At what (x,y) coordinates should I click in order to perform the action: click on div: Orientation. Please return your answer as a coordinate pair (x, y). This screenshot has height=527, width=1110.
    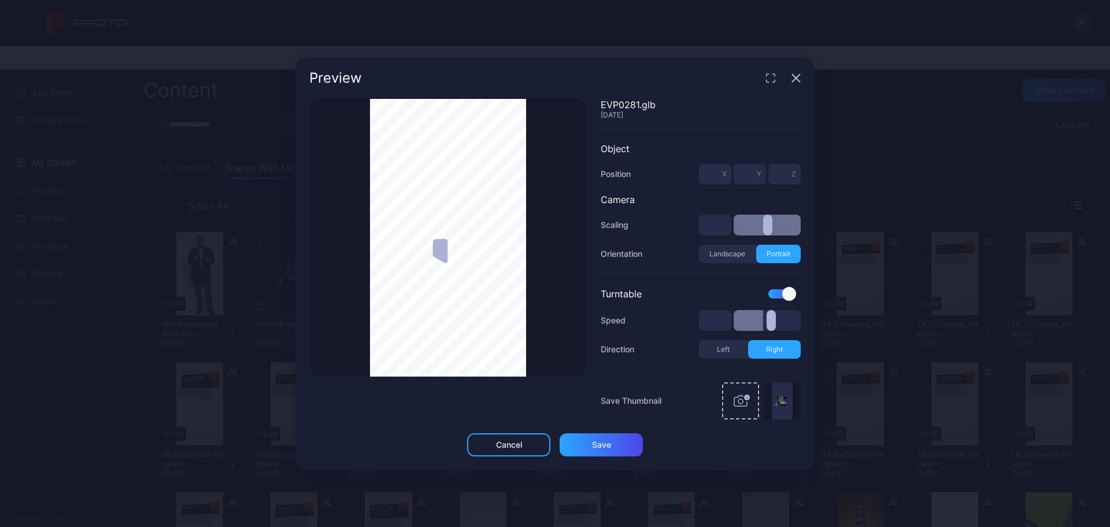
    Looking at the image, I should click on (621, 254).